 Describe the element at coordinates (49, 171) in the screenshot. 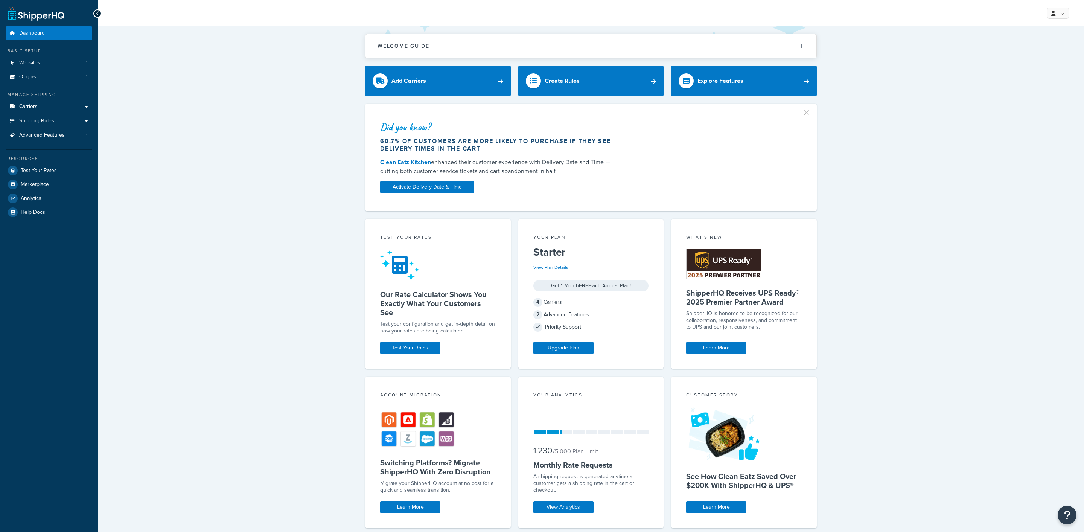

I see `li: Test Your Rates` at that location.